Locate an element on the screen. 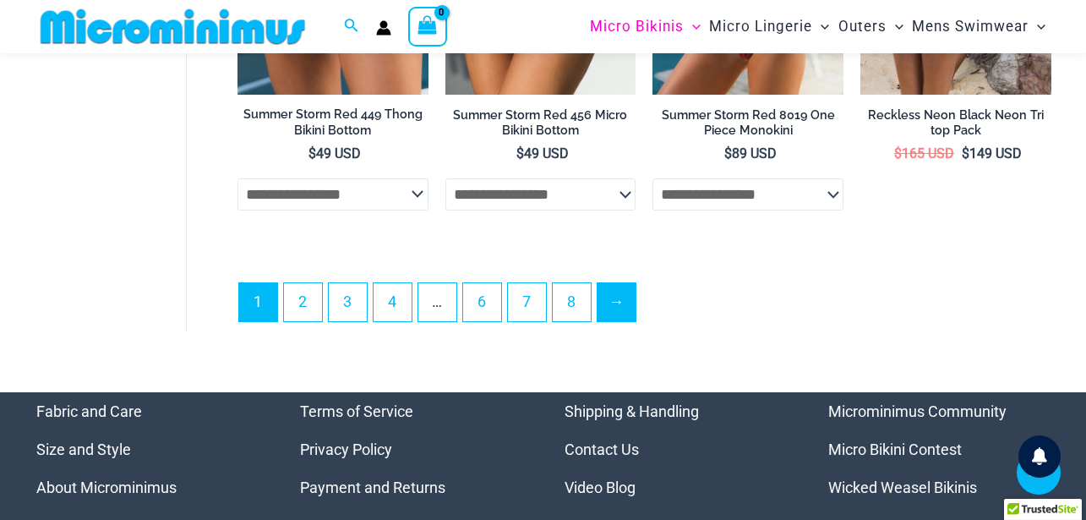  aside: Footer Widget 3 is located at coordinates (675, 449).